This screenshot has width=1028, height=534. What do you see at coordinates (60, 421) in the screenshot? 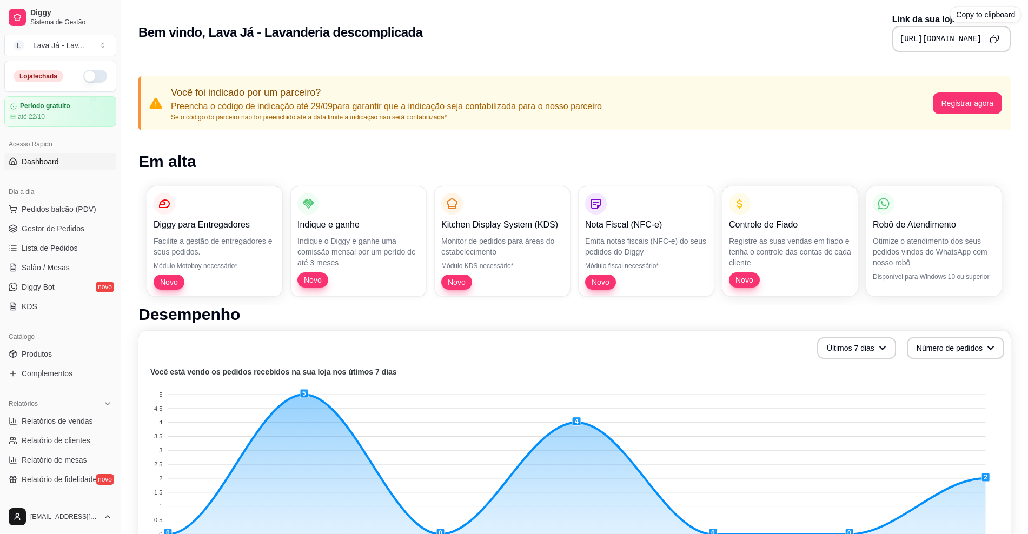
I see `a: Relatórios de vendas` at bounding box center [60, 421].